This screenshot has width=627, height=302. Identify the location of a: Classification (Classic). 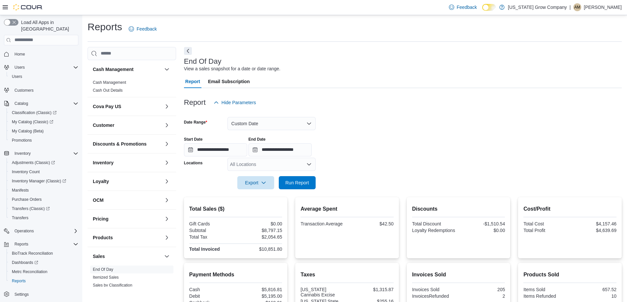
(44, 113).